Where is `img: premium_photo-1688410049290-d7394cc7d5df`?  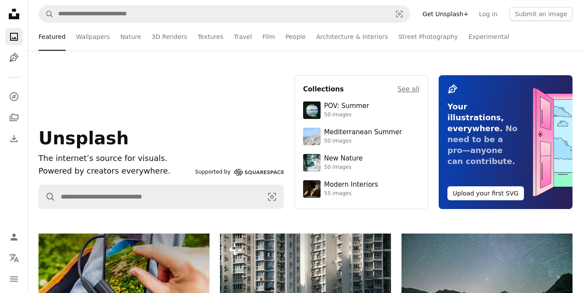
img: premium_photo-1688410049290-d7394cc7d5df is located at coordinates (312, 136).